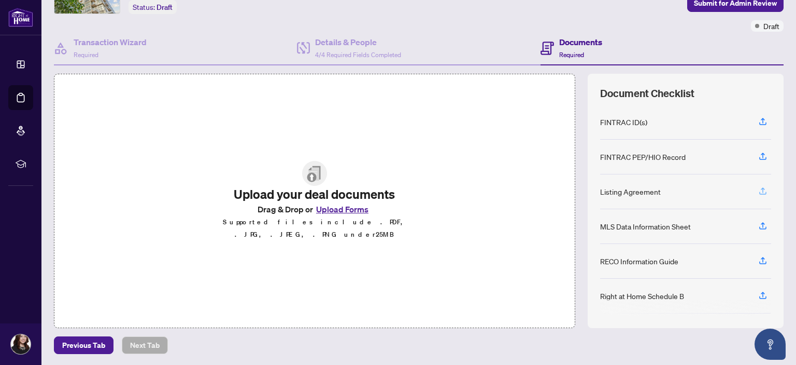 The width and height of the screenshot is (796, 365). Describe the element at coordinates (624, 122) in the screenshot. I see `div: FINTRAC ID(s)` at that location.